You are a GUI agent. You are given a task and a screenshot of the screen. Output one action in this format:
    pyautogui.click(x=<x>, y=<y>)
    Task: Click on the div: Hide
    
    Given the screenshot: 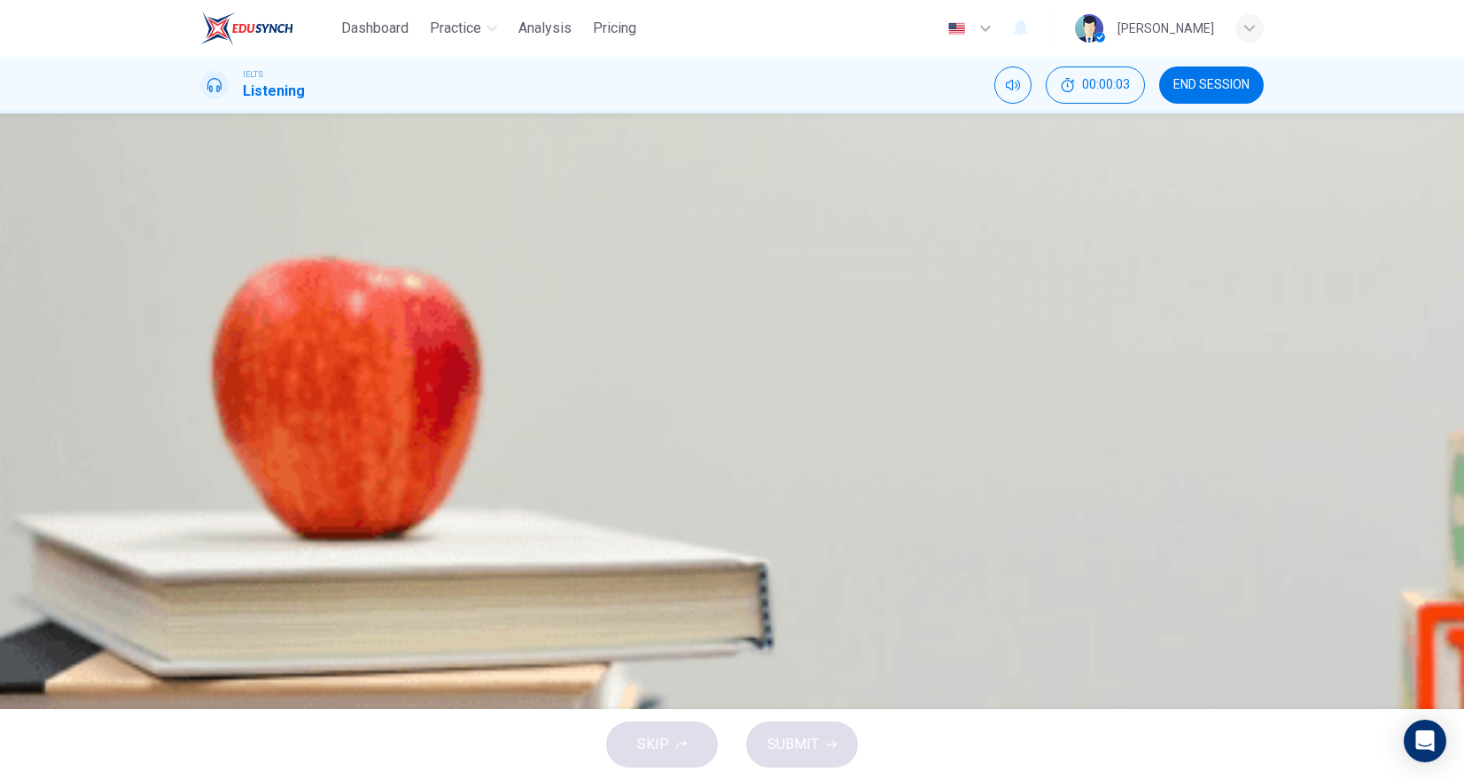 What is the action you would take?
    pyautogui.click(x=1096, y=85)
    